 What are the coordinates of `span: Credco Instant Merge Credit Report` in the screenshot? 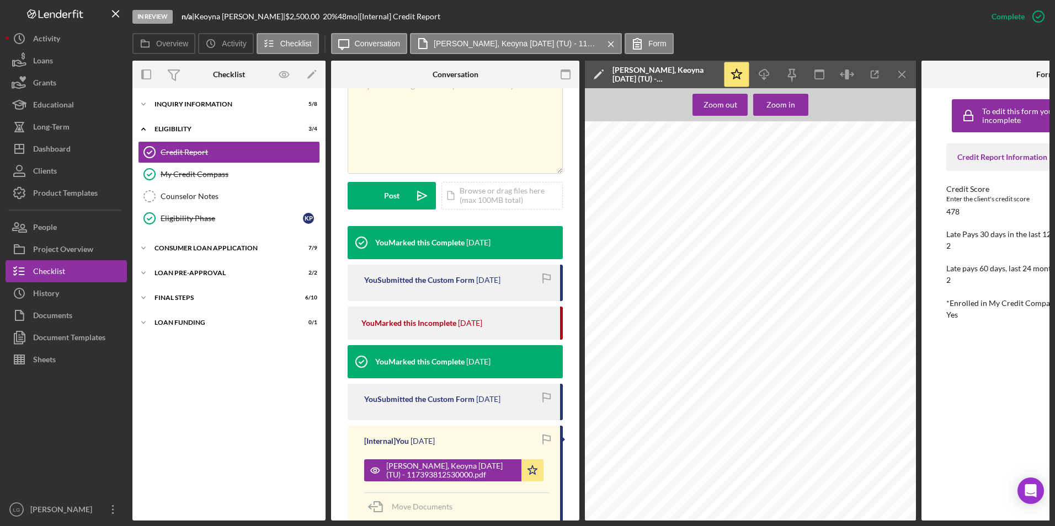 It's located at (846, 499).